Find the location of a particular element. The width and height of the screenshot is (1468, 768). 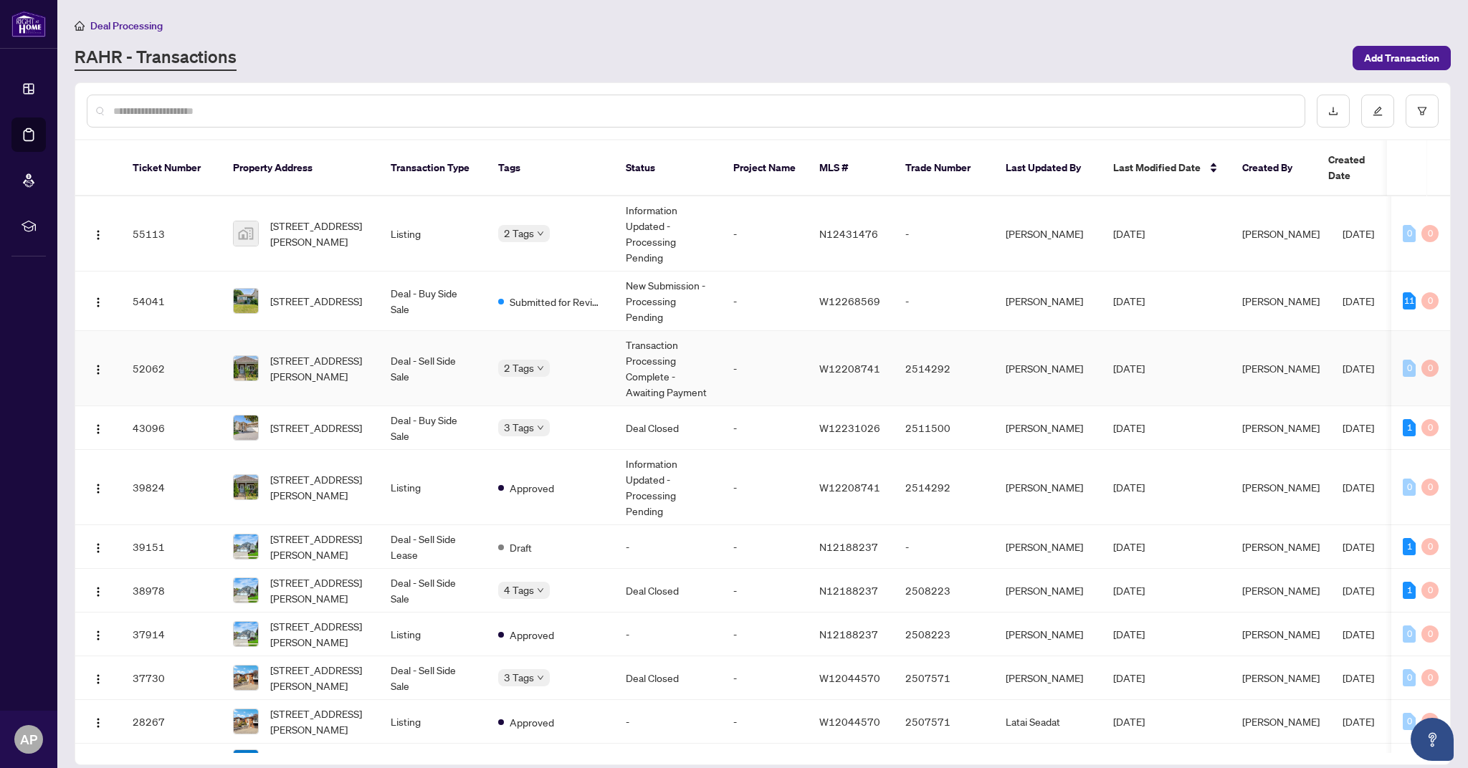

td: Latai Seadat is located at coordinates (1048, 722).